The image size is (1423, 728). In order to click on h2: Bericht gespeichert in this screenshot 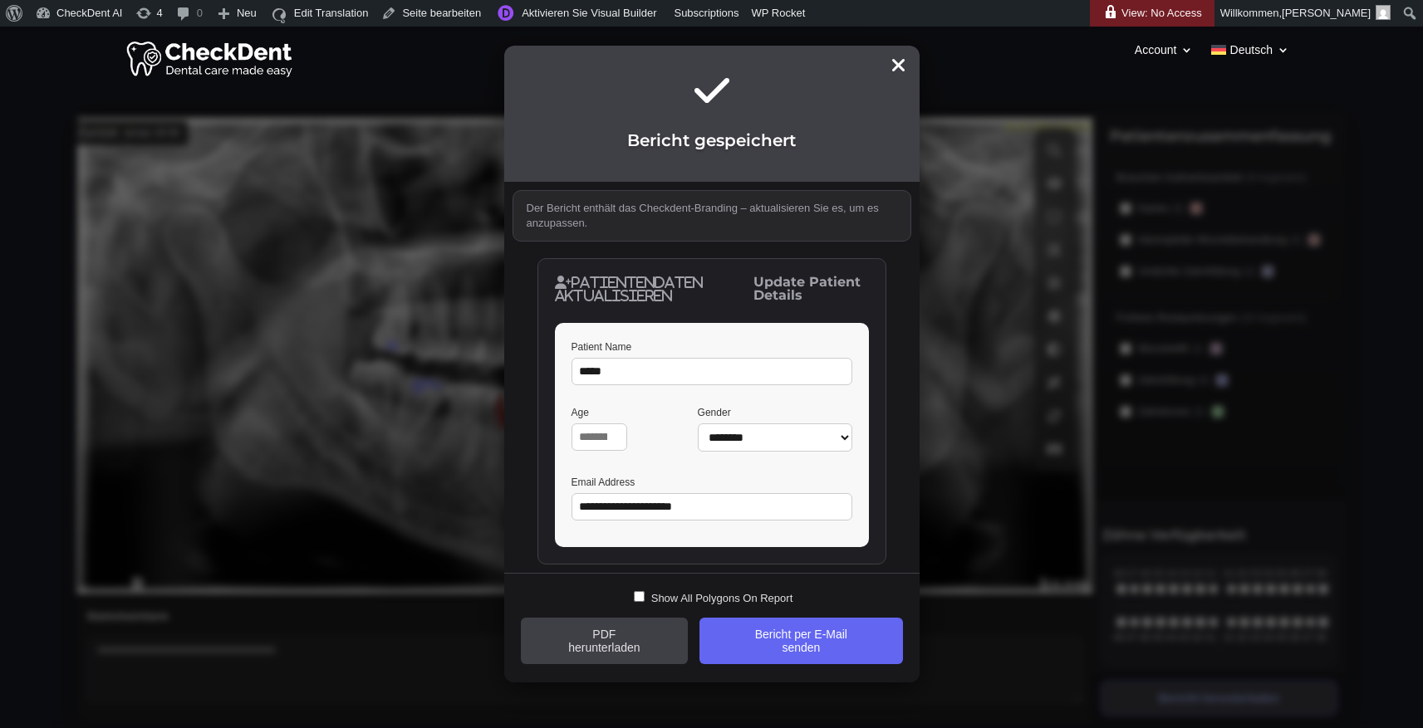, I will do `click(712, 145)`.